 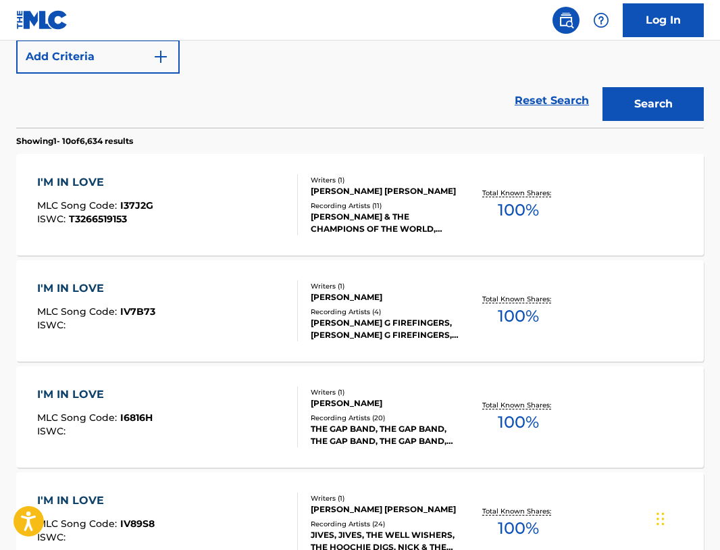 I want to click on div: Recording Artists ( 4 ), so click(x=386, y=312).